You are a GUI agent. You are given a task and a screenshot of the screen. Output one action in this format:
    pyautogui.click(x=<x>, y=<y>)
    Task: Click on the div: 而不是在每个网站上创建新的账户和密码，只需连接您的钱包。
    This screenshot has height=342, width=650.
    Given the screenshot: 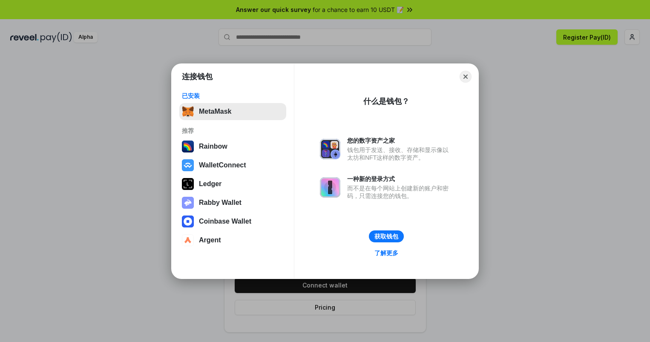 What is the action you would take?
    pyautogui.click(x=400, y=192)
    